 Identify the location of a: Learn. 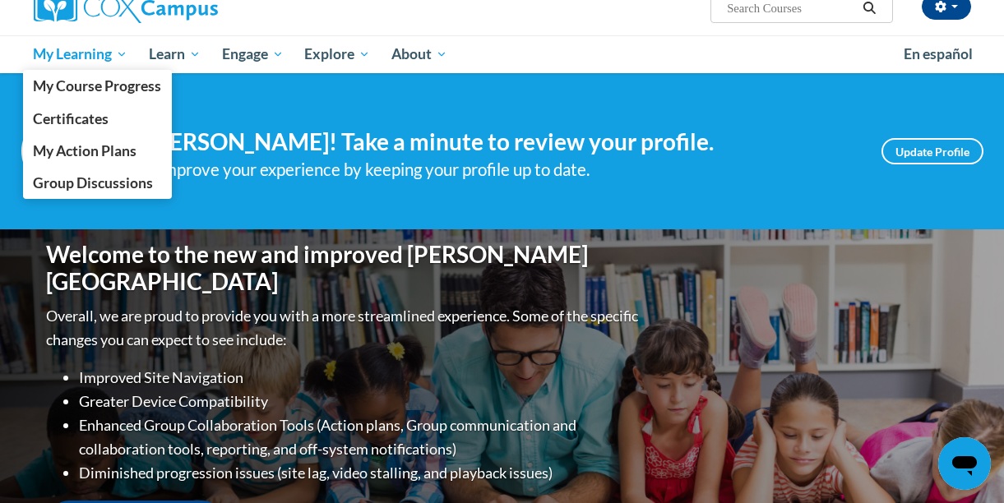
(174, 54).